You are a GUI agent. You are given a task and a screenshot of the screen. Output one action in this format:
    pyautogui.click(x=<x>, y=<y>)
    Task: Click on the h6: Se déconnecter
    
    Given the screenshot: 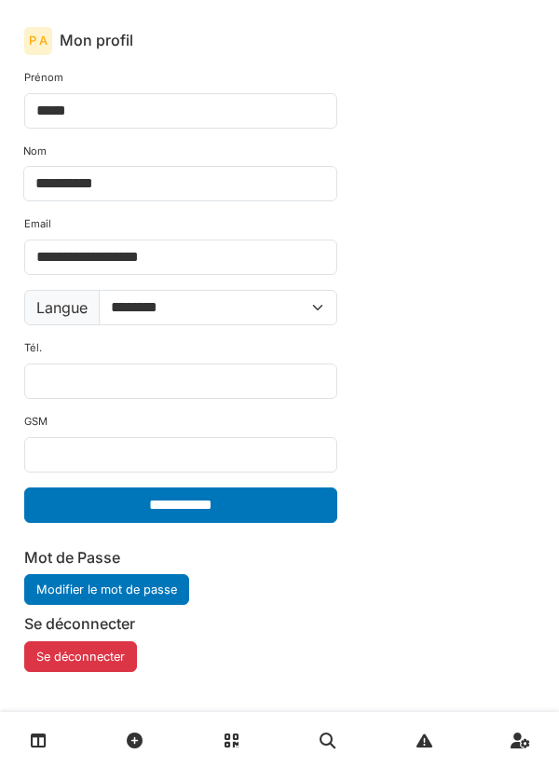 What is the action you would take?
    pyautogui.click(x=181, y=623)
    